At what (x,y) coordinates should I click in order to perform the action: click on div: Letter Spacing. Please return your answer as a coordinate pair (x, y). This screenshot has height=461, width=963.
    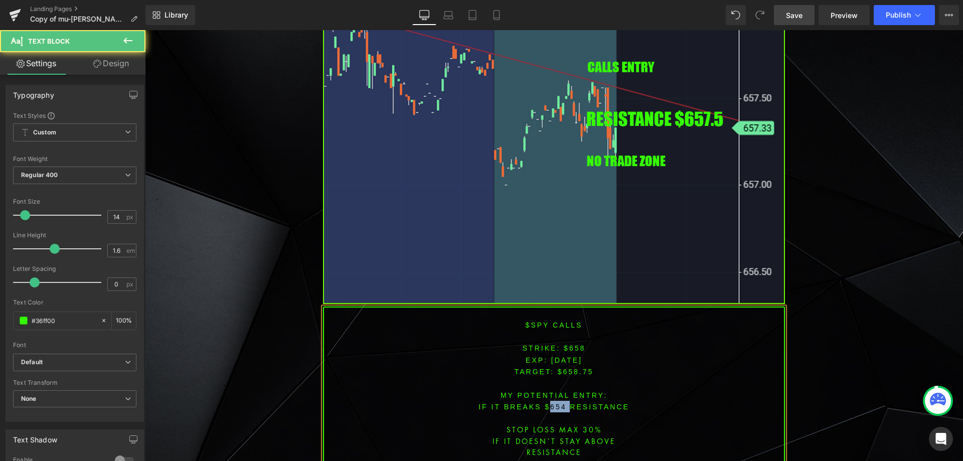
    Looking at the image, I should click on (75, 269).